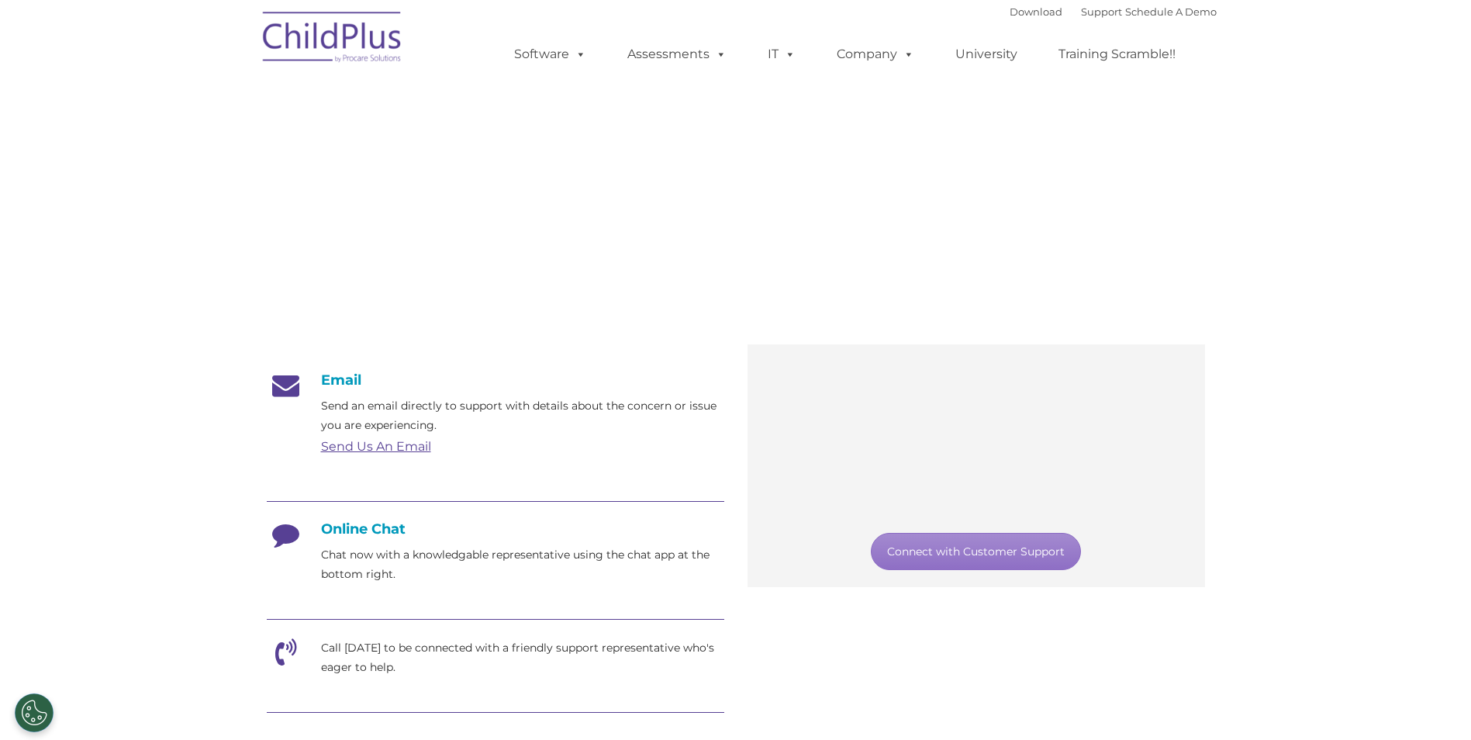 The image size is (1471, 740). I want to click on a: Company, so click(876, 54).